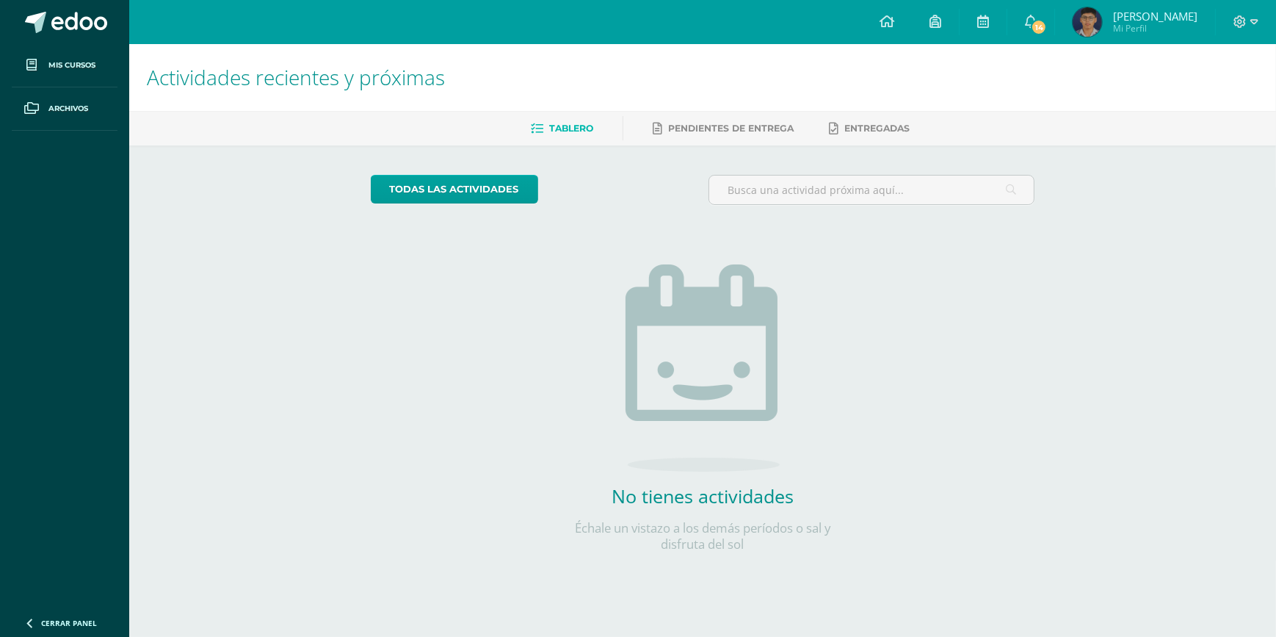 This screenshot has width=1276, height=637. I want to click on a: Mis cursos, so click(65, 65).